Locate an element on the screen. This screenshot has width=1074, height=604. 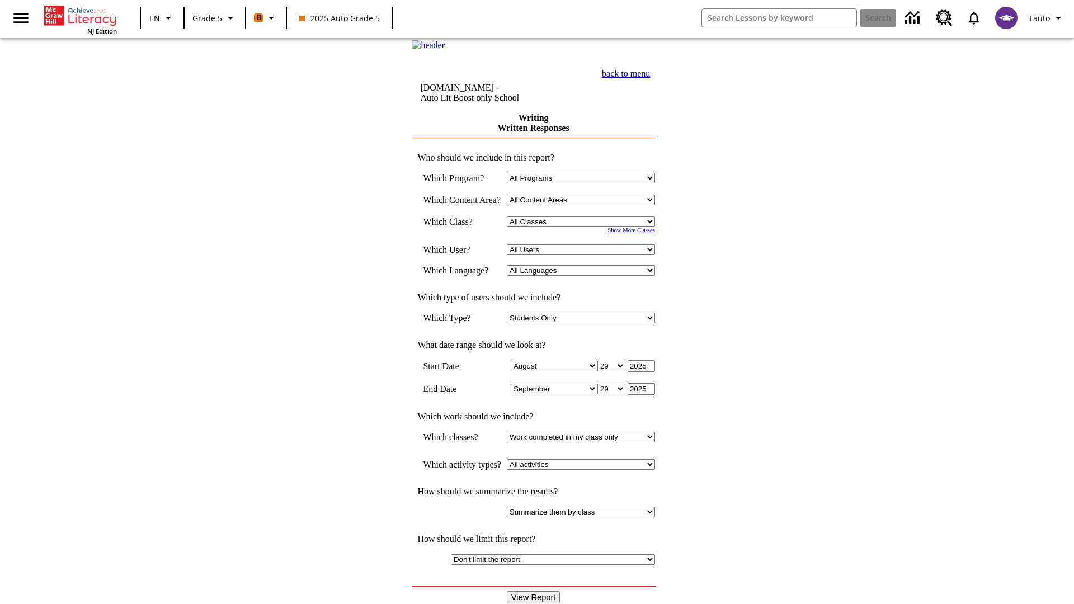
td: How should we limit this report? is located at coordinates (533, 539).